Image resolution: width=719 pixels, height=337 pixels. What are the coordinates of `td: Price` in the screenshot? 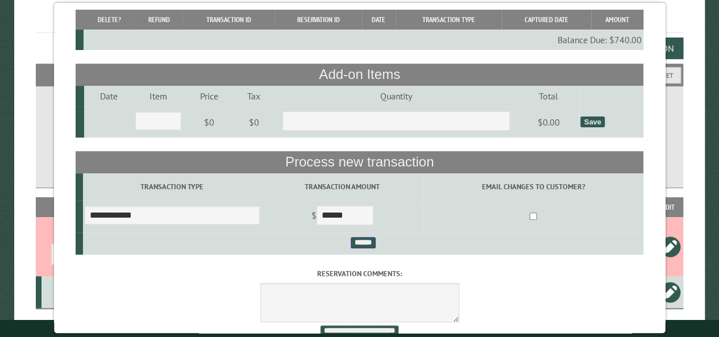 It's located at (209, 96).